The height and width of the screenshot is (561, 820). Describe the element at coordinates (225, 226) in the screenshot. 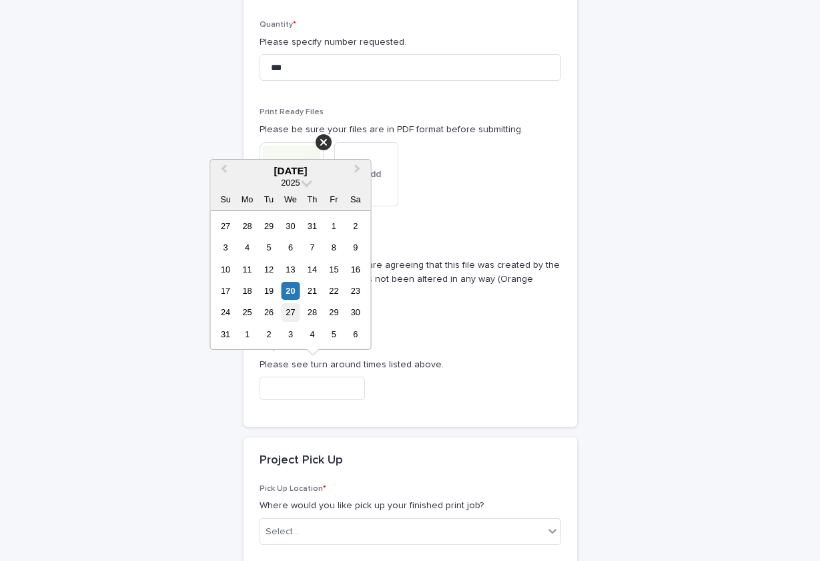

I see `div: Choose Sunday, July 27th, 2025` at that location.